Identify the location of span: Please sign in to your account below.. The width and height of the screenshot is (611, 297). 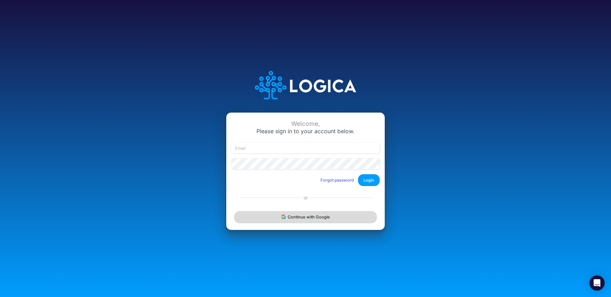
(306, 131).